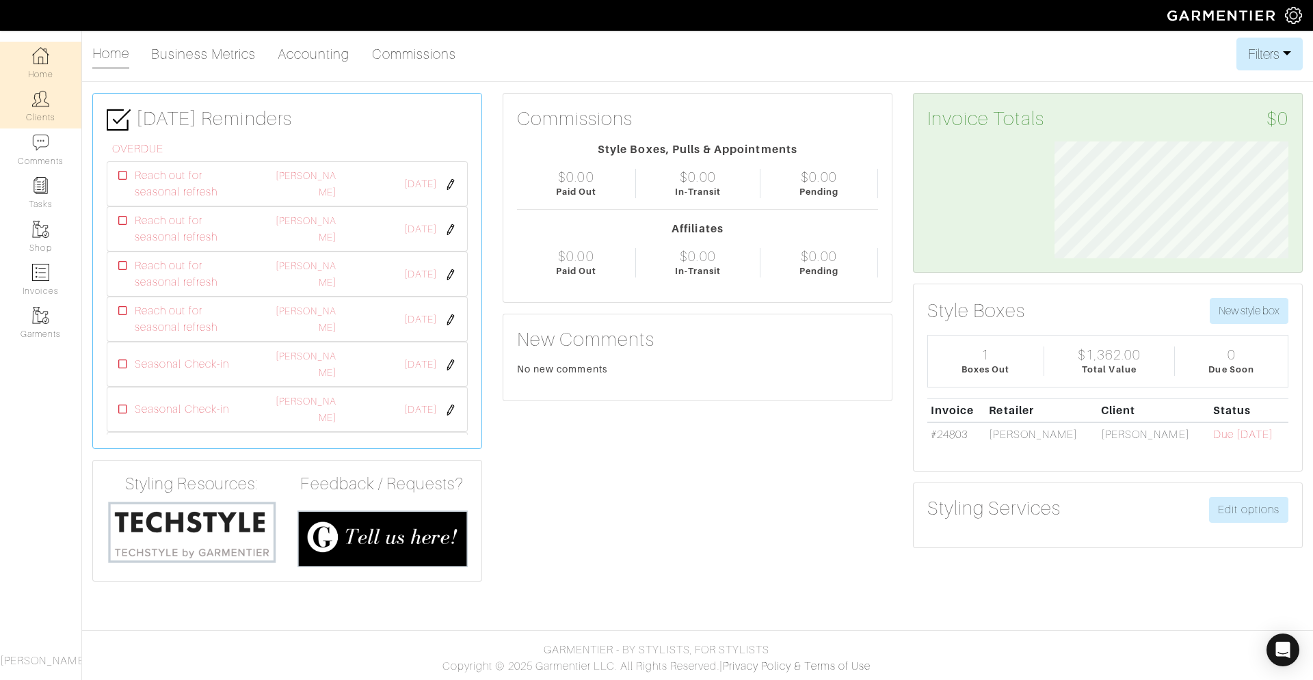 The image size is (1313, 680). What do you see at coordinates (1109, 355) in the screenshot?
I see `div: $1,362.00` at bounding box center [1109, 355].